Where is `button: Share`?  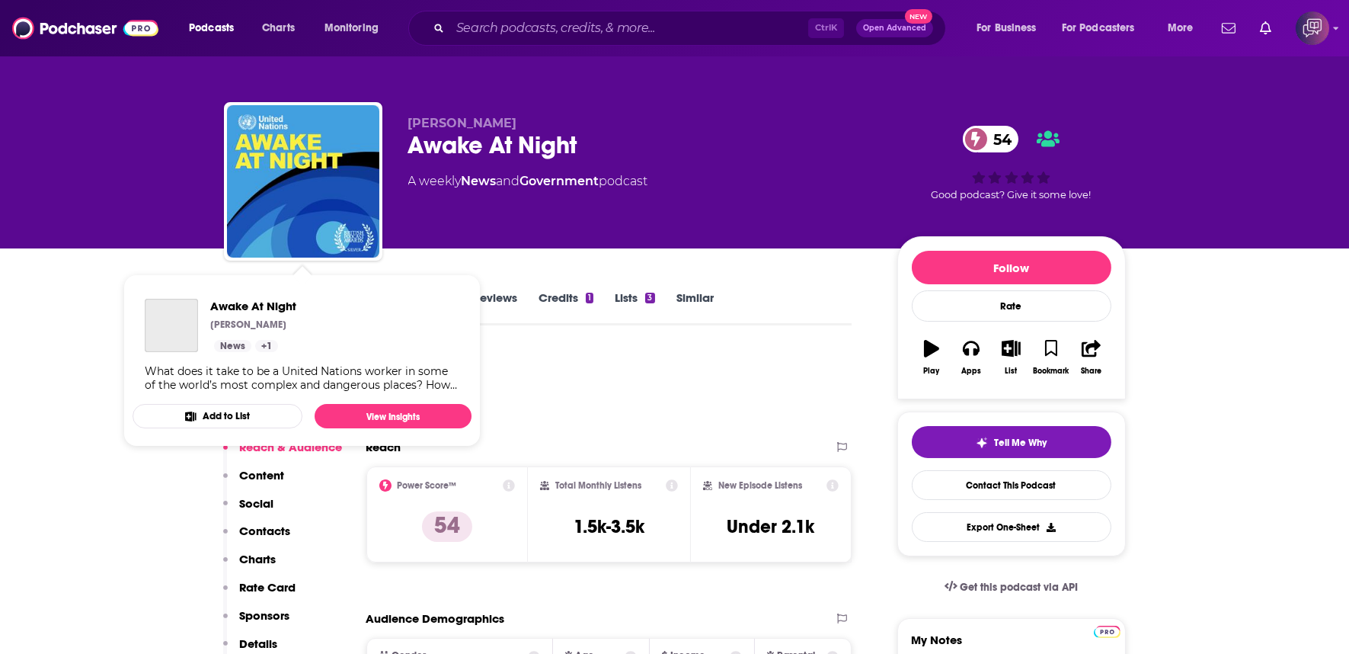
button: Share is located at coordinates (1091, 357).